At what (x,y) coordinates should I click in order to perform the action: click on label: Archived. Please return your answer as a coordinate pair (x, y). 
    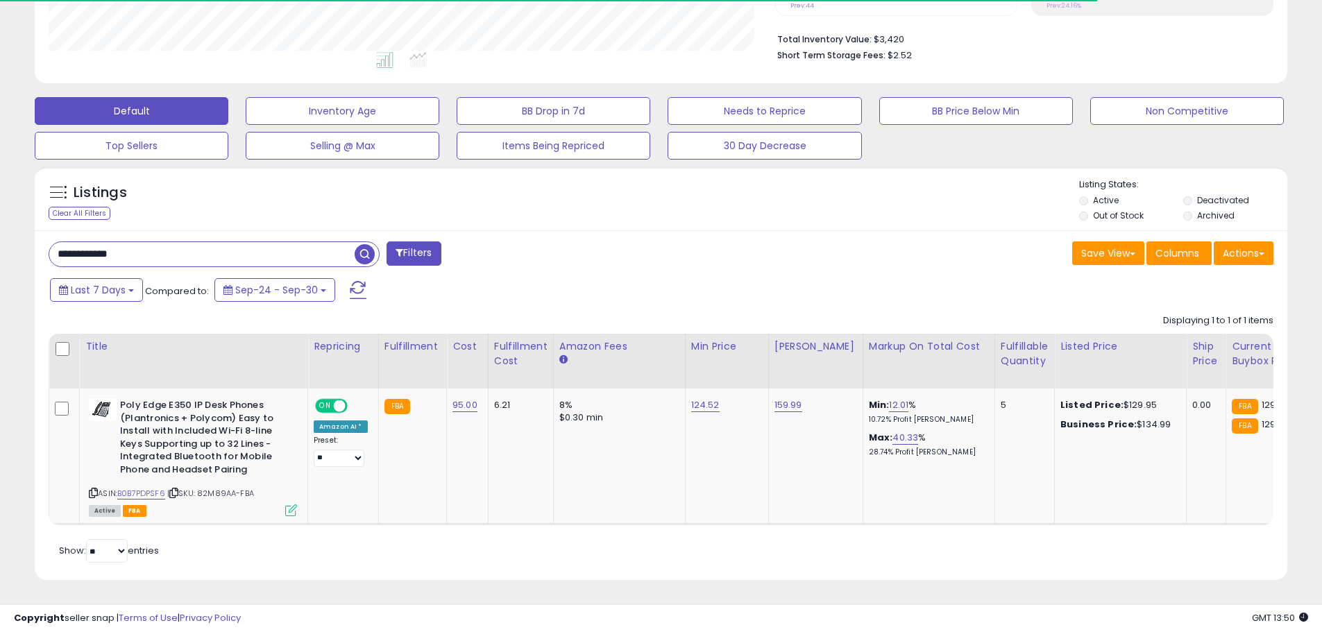
    Looking at the image, I should click on (1216, 215).